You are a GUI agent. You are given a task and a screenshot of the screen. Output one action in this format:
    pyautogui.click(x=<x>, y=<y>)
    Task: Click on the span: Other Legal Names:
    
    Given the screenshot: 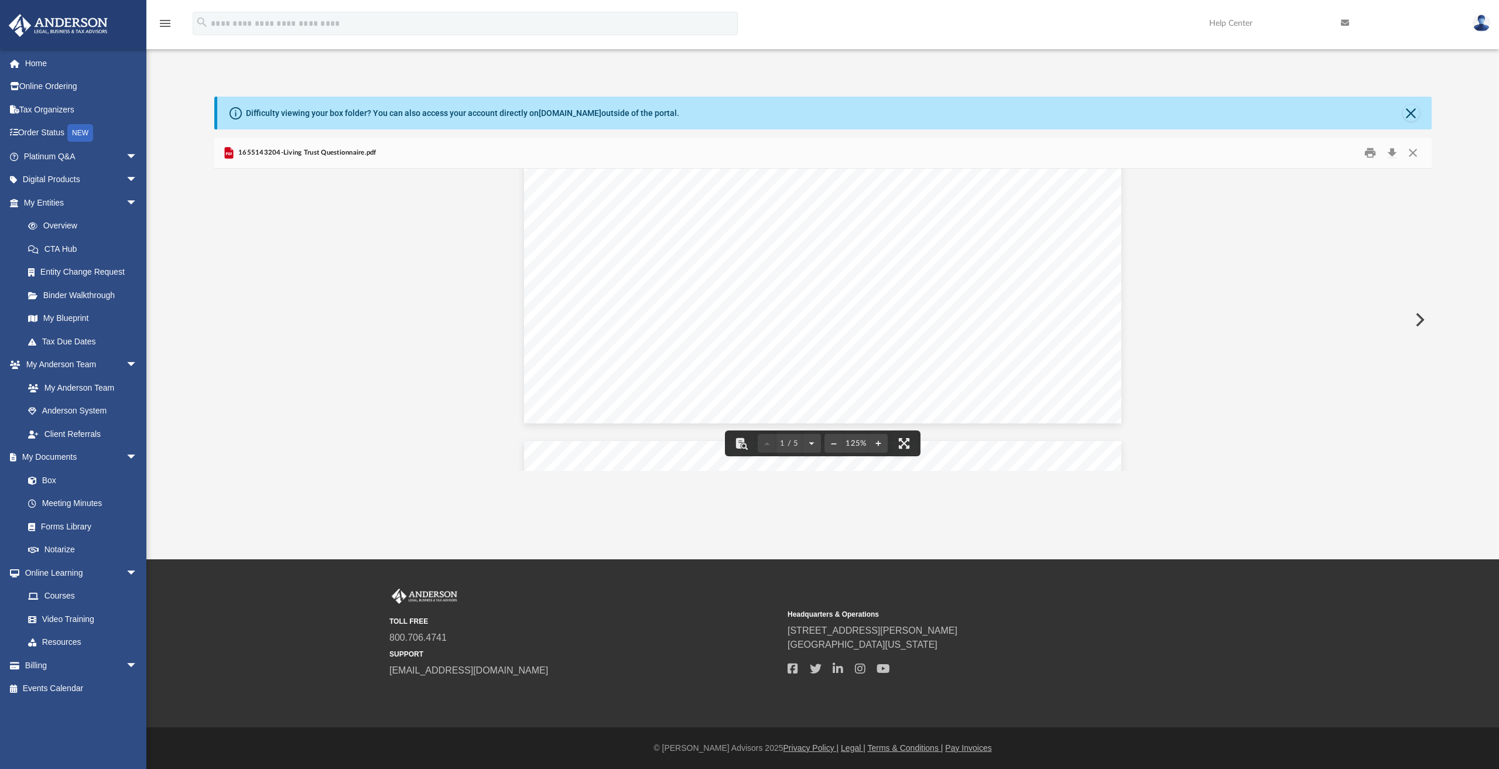 What is the action you would take?
    pyautogui.click(x=597, y=257)
    